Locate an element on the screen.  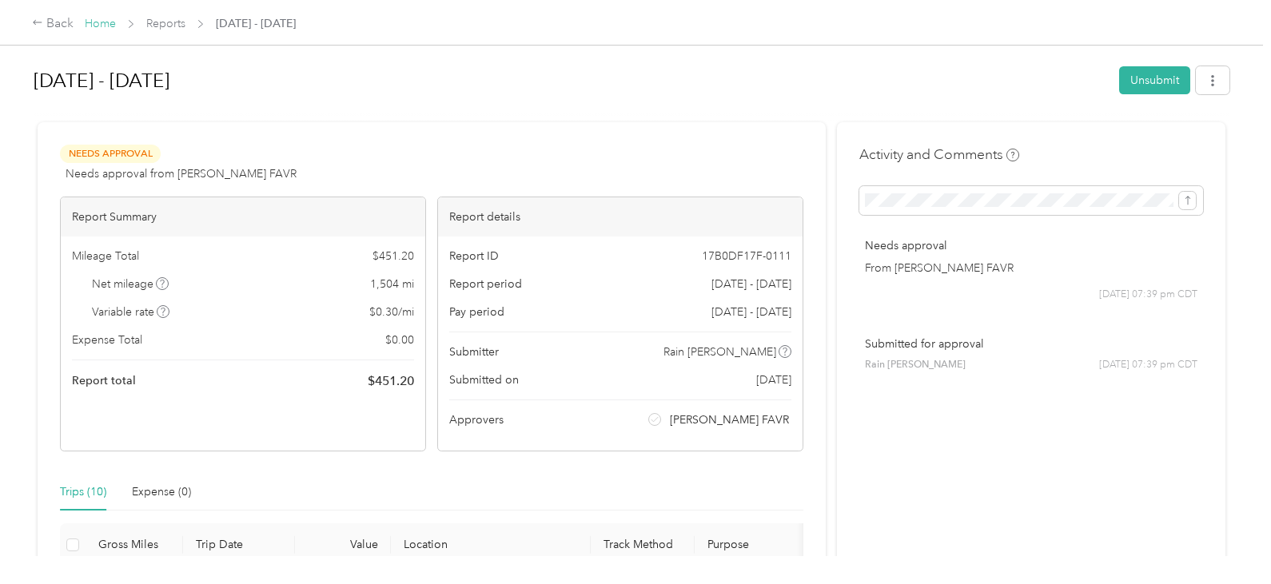
div: Expense (0) is located at coordinates (161, 492).